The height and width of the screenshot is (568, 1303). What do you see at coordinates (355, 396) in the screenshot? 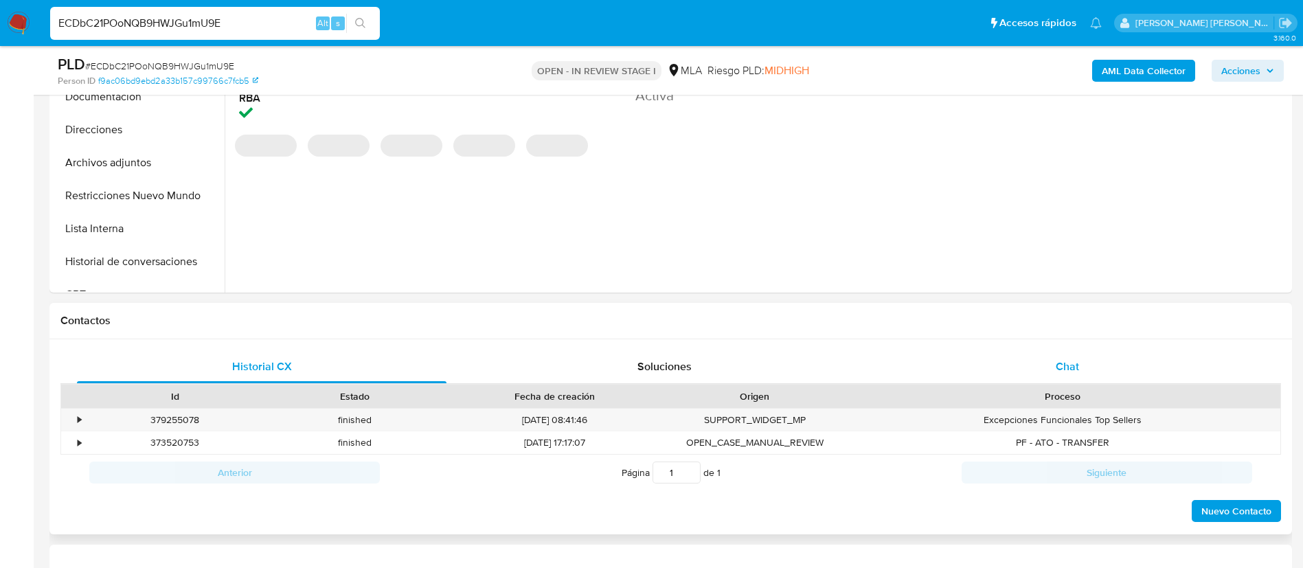
I see `div: Estado` at bounding box center [355, 396].